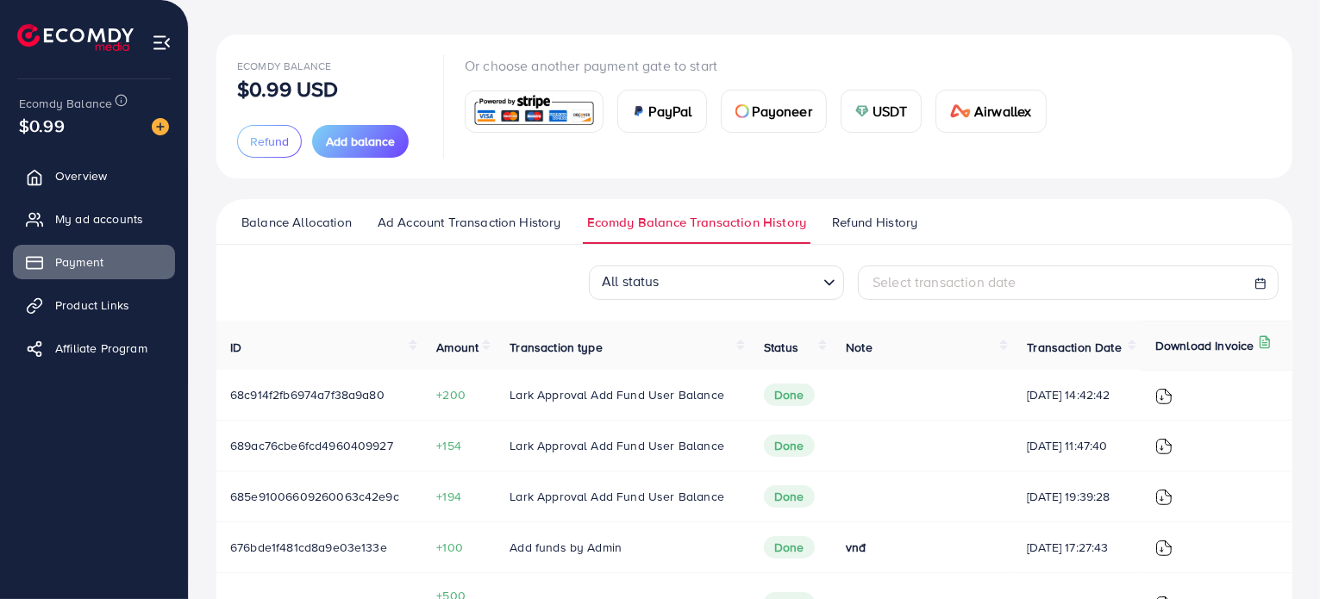 Image resolution: width=1320 pixels, height=599 pixels. What do you see at coordinates (101, 348) in the screenshot?
I see `span: Affiliate Program` at bounding box center [101, 348].